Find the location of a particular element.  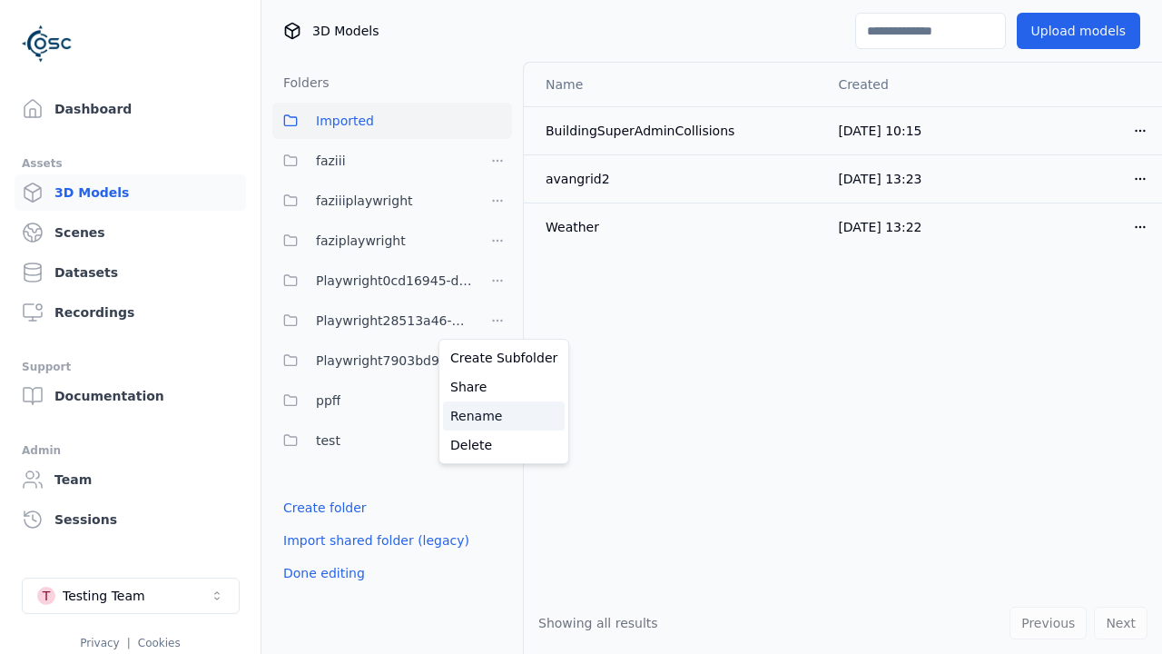

a: Rename is located at coordinates (504, 416).